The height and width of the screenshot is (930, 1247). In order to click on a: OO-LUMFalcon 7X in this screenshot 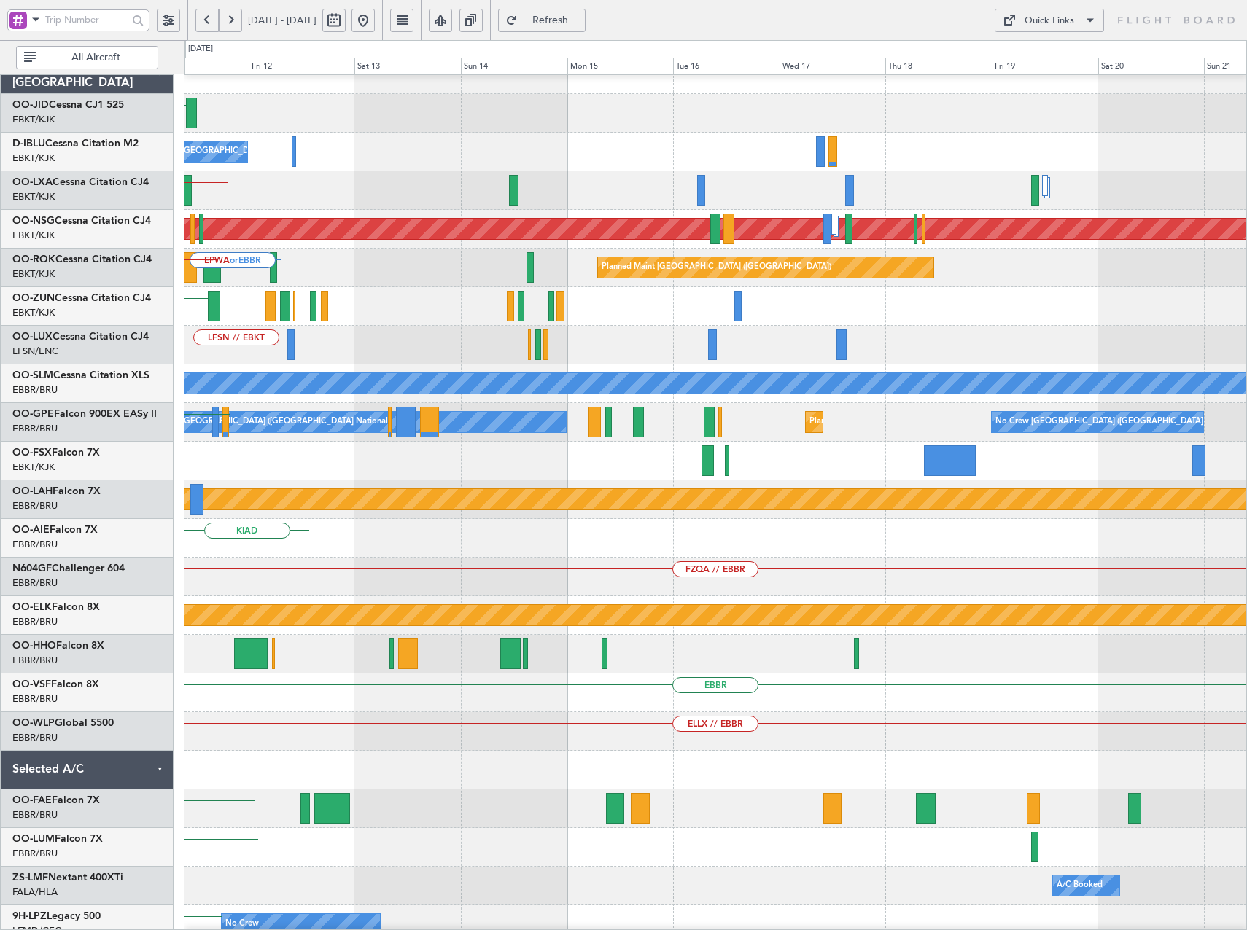, I will do `click(58, 839)`.